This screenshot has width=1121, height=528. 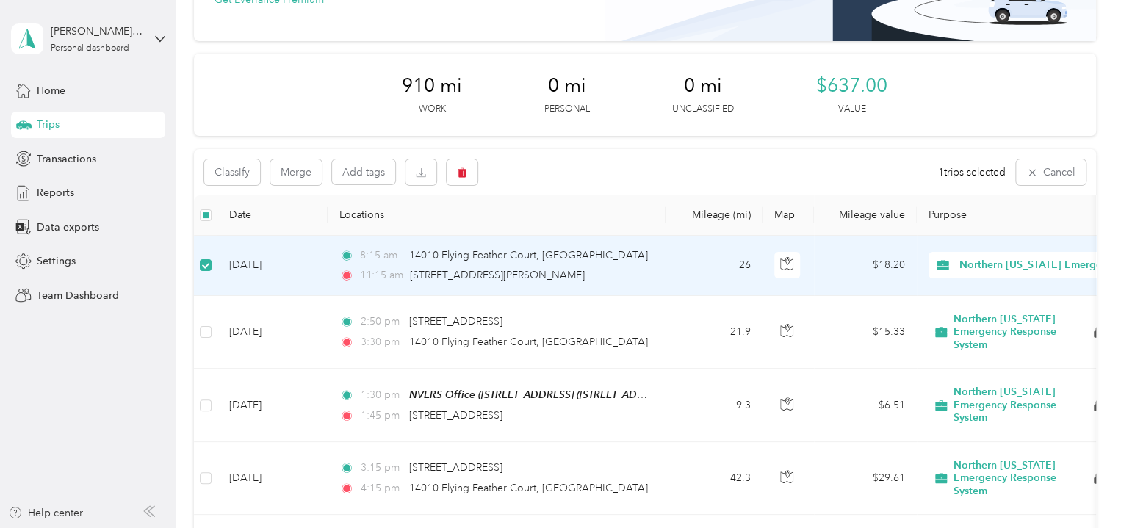 I want to click on td: 21.9, so click(x=714, y=333).